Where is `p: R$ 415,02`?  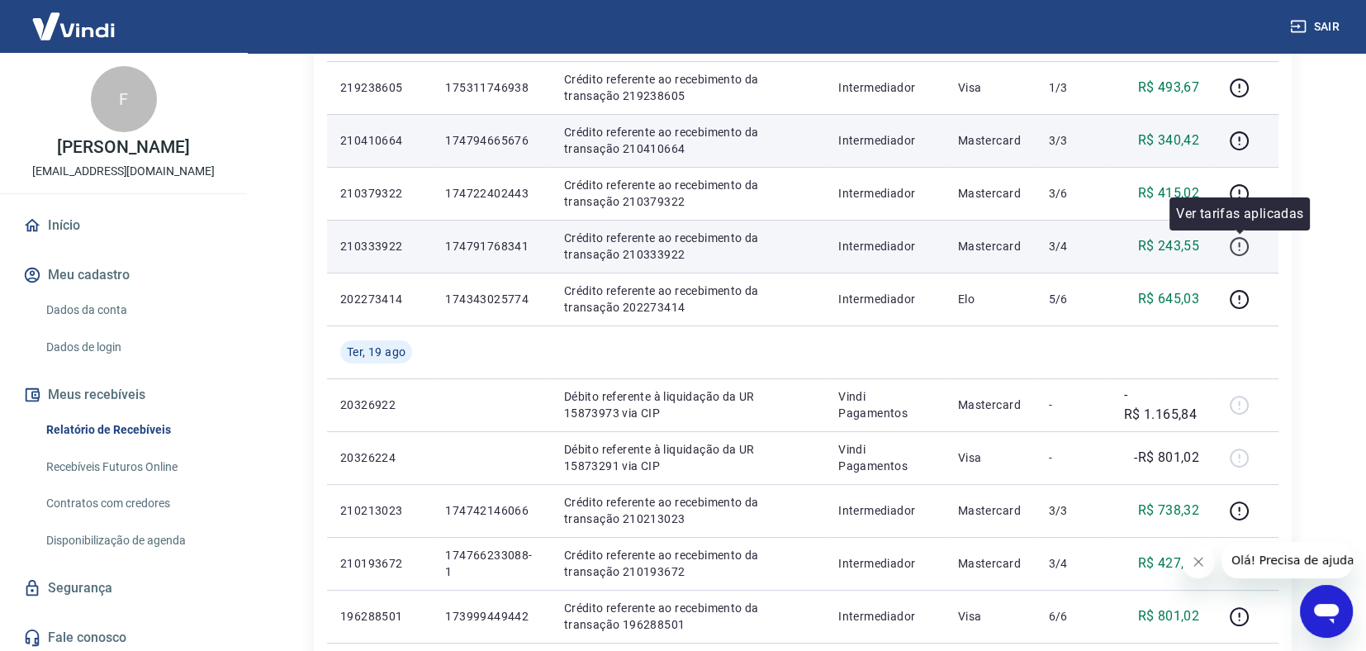
p: R$ 415,02 is located at coordinates (1168, 193).